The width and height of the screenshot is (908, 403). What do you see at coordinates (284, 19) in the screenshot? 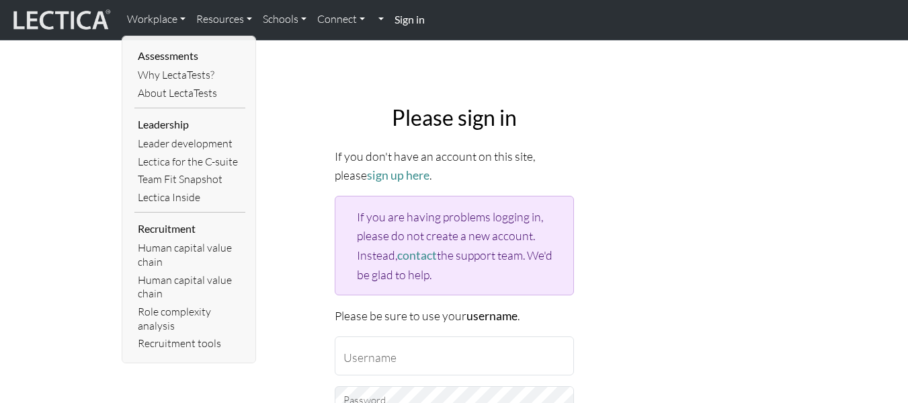
I see `a: Schools` at bounding box center [284, 19].